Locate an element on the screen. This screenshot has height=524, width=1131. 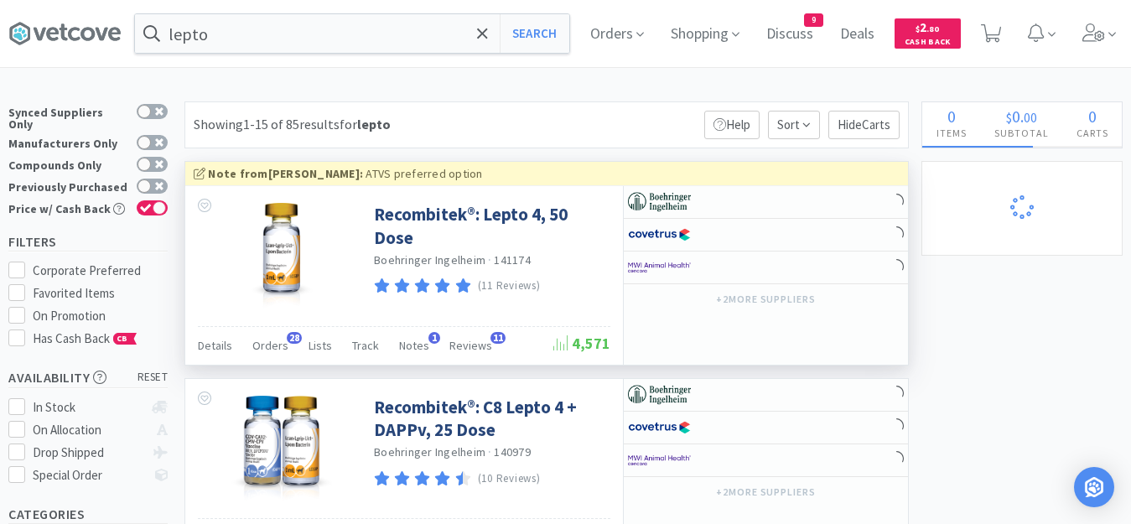
img: 9f3924d7736f400ea0fc5dda8a7e93b5_355628.png is located at coordinates (282, 450).